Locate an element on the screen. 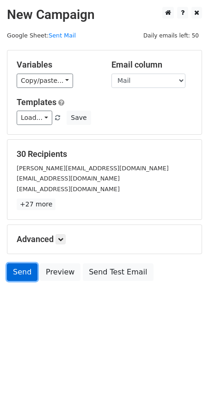  button: Save is located at coordinates (79, 118).